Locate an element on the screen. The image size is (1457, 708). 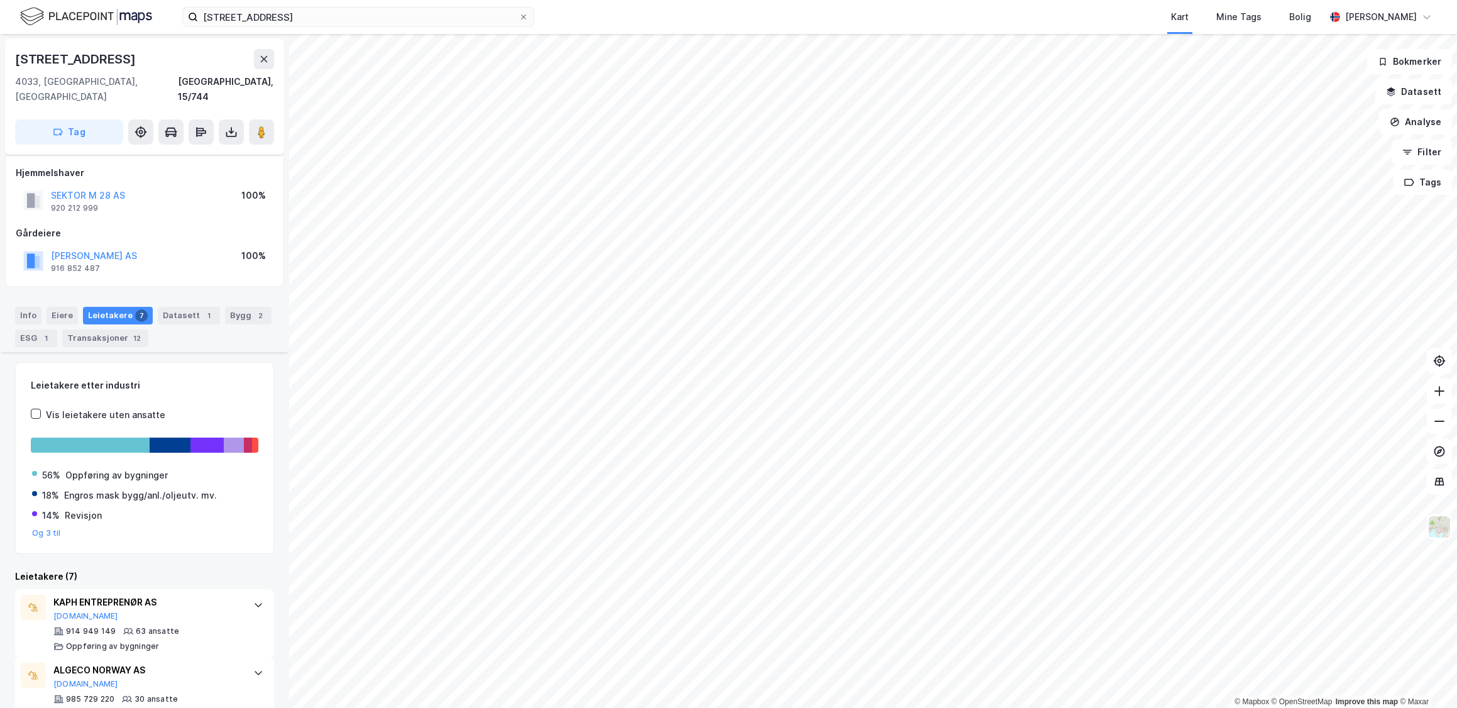
div: Revisjon is located at coordinates (83, 515).